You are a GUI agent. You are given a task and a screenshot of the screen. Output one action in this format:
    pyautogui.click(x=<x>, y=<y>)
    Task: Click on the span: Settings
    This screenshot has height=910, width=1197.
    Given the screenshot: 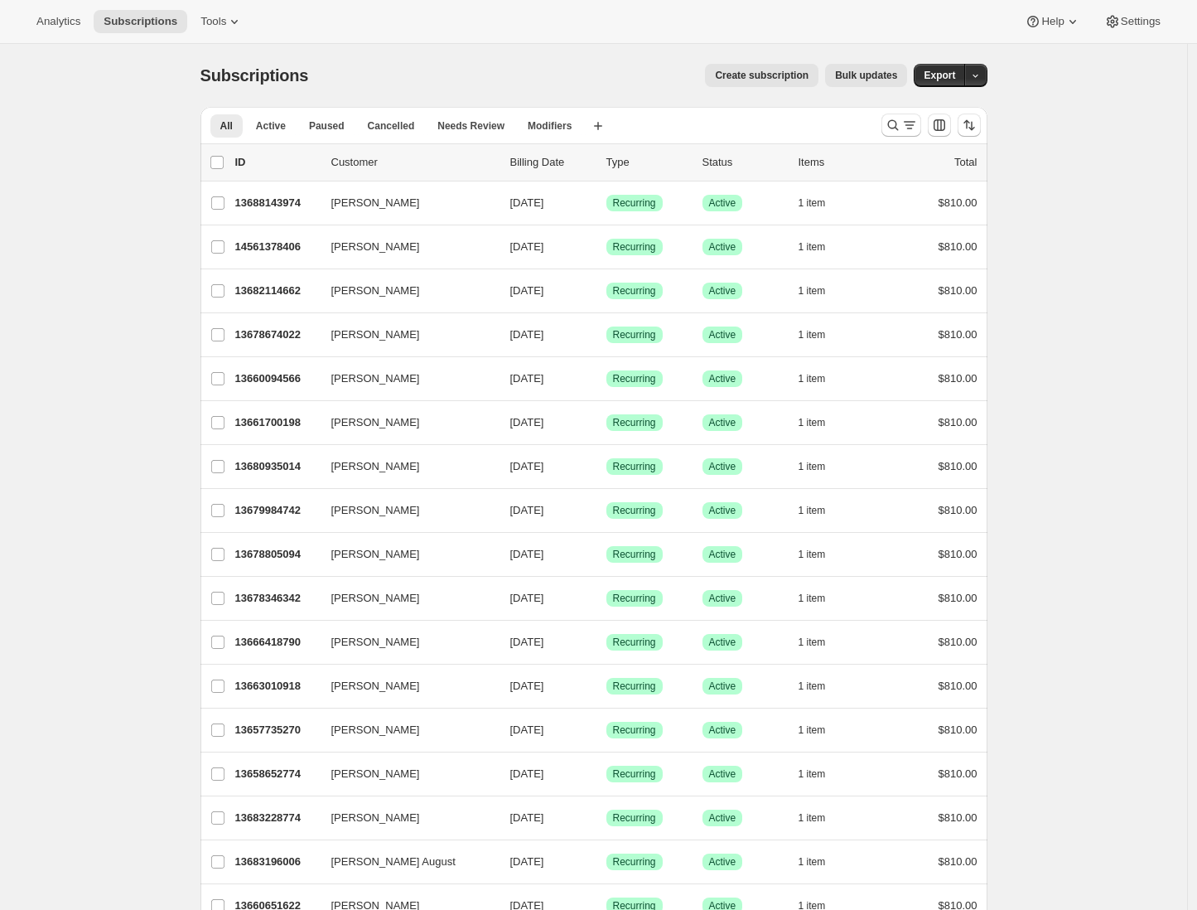 What is the action you would take?
    pyautogui.click(x=1141, y=22)
    